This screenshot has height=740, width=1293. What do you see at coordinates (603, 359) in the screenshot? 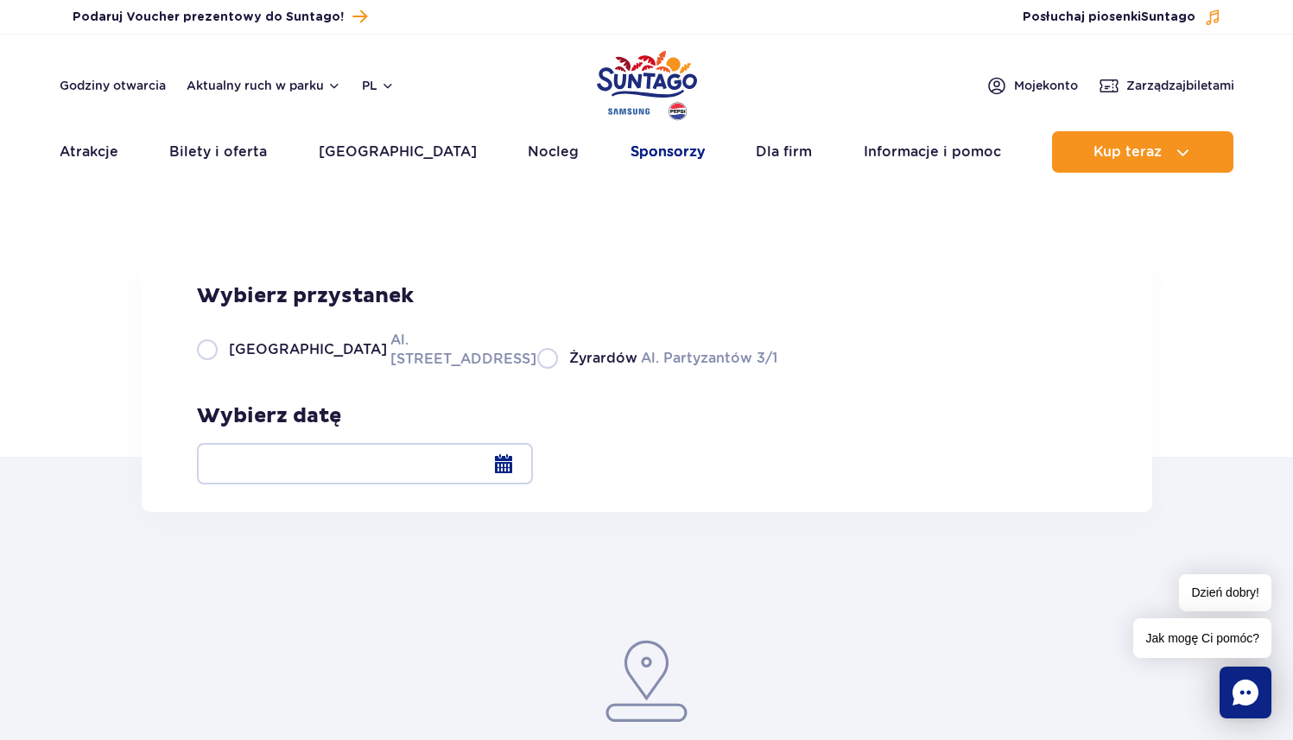
I see `span: Żyrardów` at bounding box center [603, 359].